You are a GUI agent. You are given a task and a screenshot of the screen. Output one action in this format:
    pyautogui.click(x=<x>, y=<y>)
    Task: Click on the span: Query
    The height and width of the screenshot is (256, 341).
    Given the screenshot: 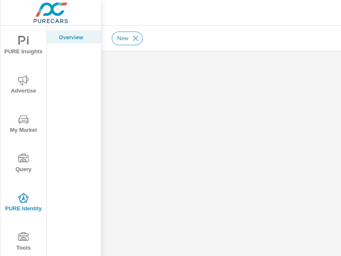 What is the action you would take?
    pyautogui.click(x=23, y=164)
    